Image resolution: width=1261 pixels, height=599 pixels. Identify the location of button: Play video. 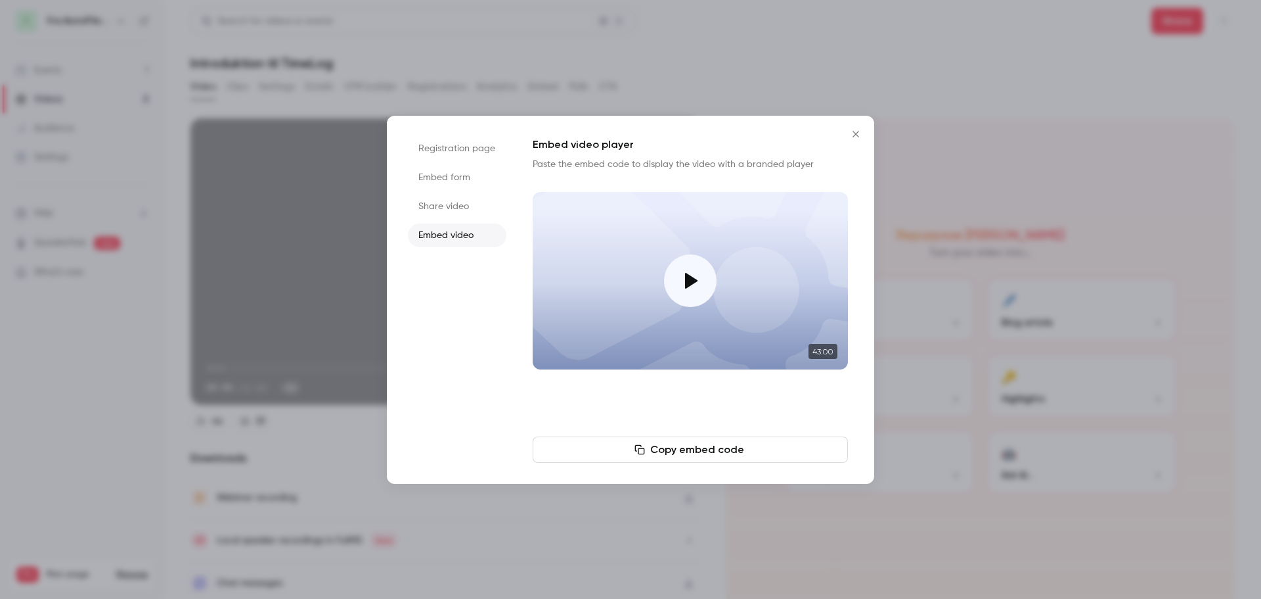
(691, 281).